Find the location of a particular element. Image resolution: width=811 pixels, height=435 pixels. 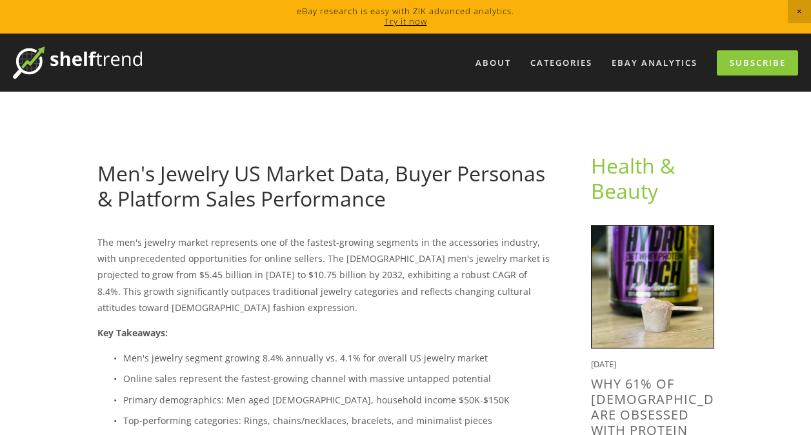

div: Categories is located at coordinates (561, 63).